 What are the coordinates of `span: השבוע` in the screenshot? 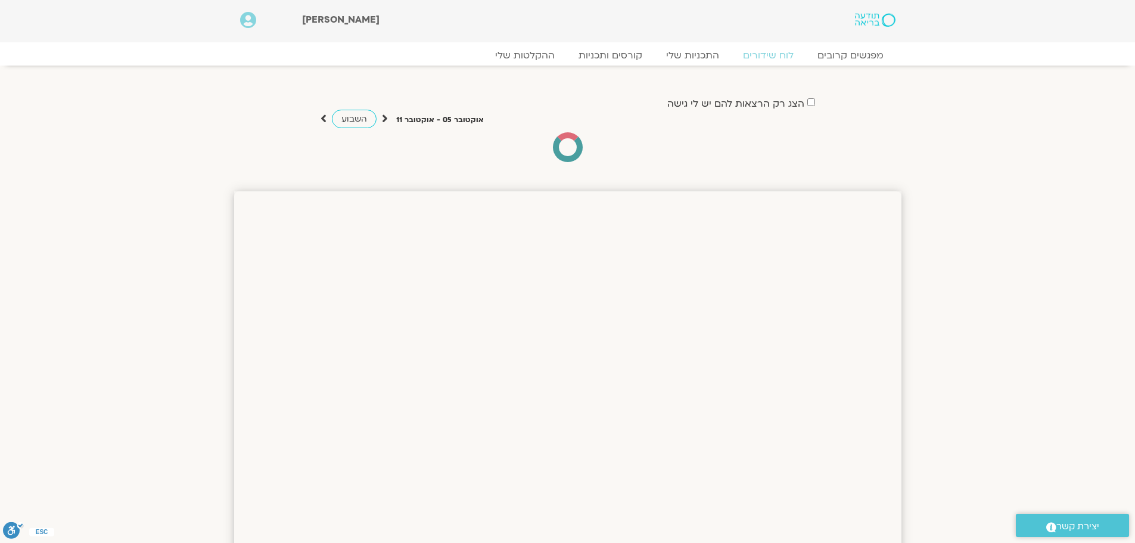 It's located at (354, 119).